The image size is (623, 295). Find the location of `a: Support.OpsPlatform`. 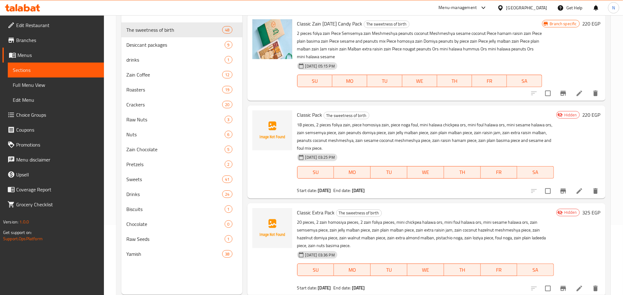

a: Support.OpsPlatform is located at coordinates (23, 239).